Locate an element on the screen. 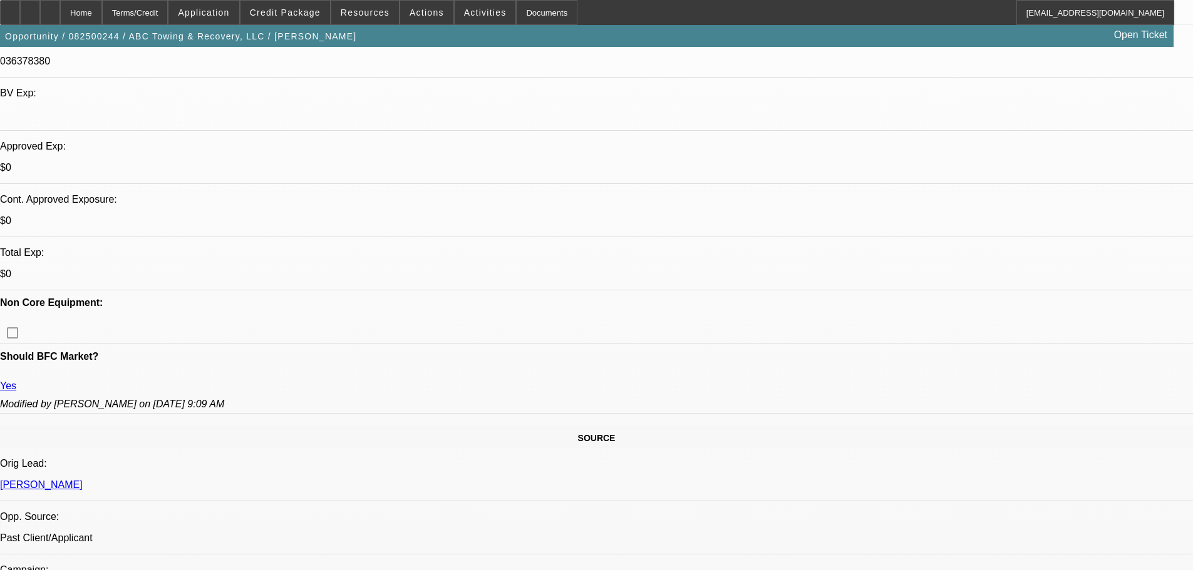  a: Open Ticket is located at coordinates (1140, 35).